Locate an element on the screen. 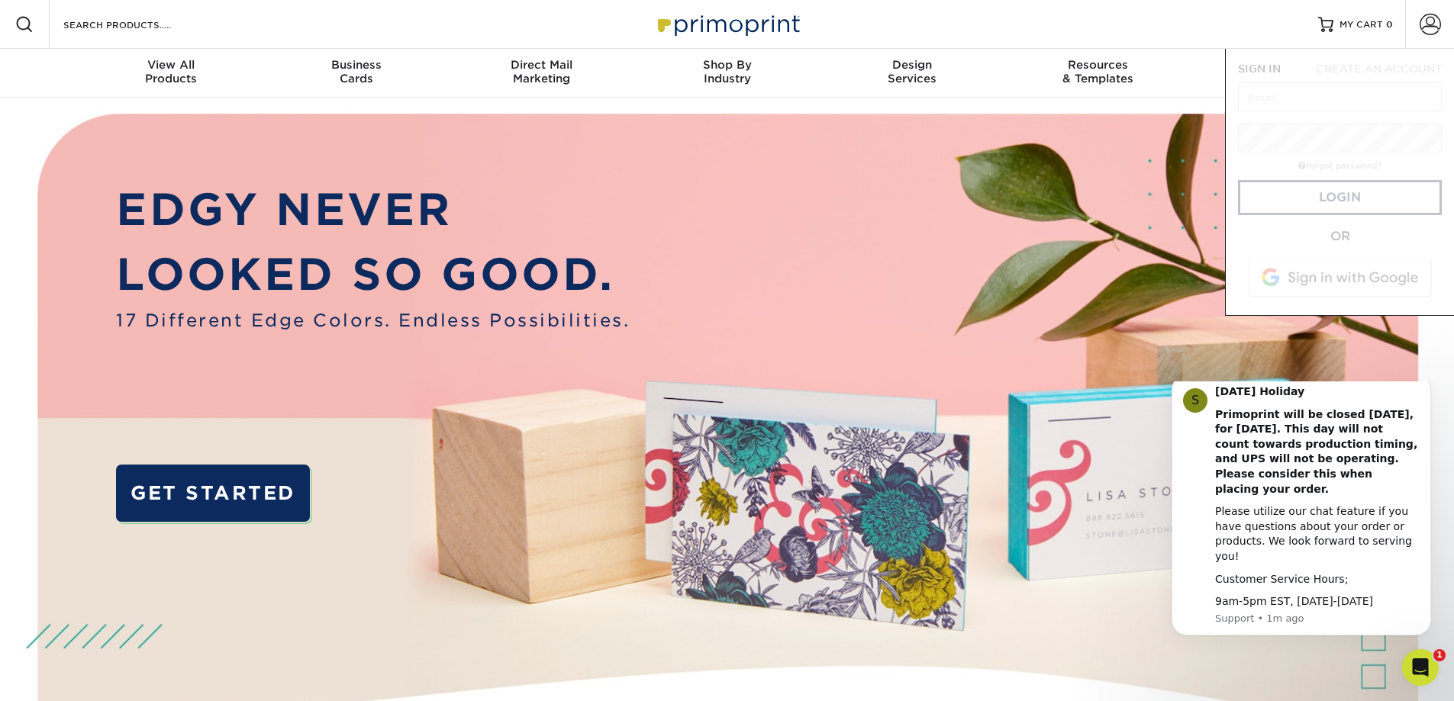 The image size is (1454, 701). span: View All is located at coordinates (171, 65).